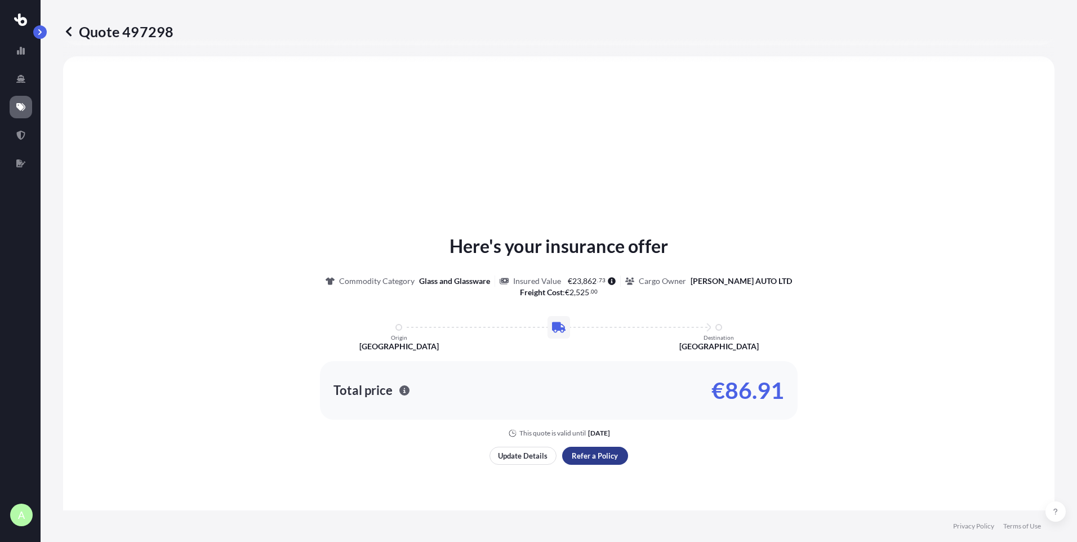  What do you see at coordinates (590, 281) in the screenshot?
I see `span: 862` at bounding box center [590, 281].